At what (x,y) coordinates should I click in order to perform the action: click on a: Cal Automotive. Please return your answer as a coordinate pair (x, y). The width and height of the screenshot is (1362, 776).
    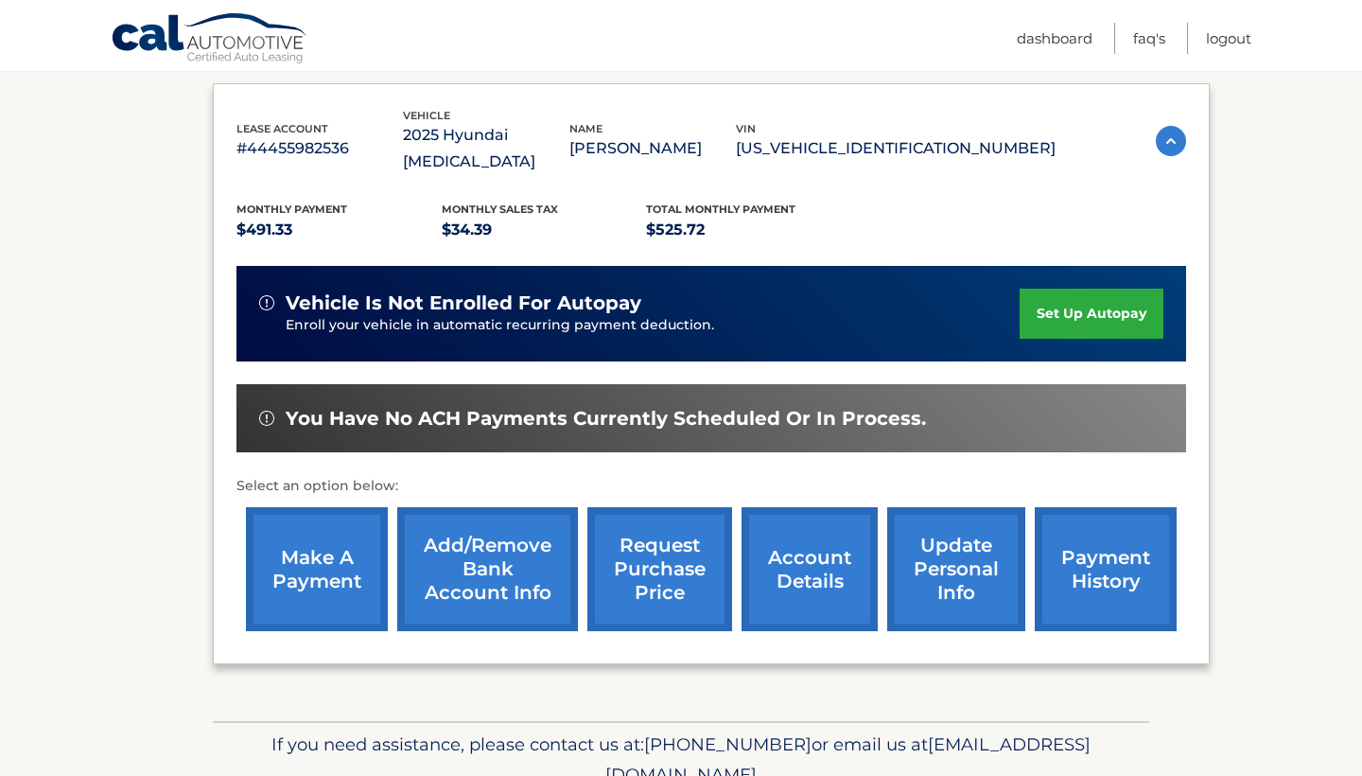
    Looking at the image, I should click on (210, 40).